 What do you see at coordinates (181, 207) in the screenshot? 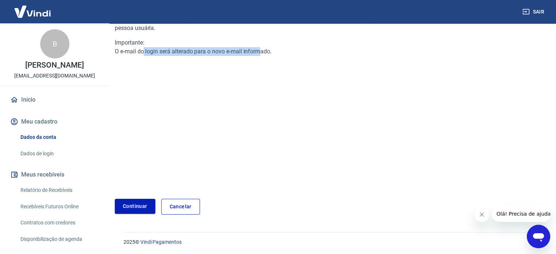
I see `a: Cancelar` at bounding box center [181, 207].